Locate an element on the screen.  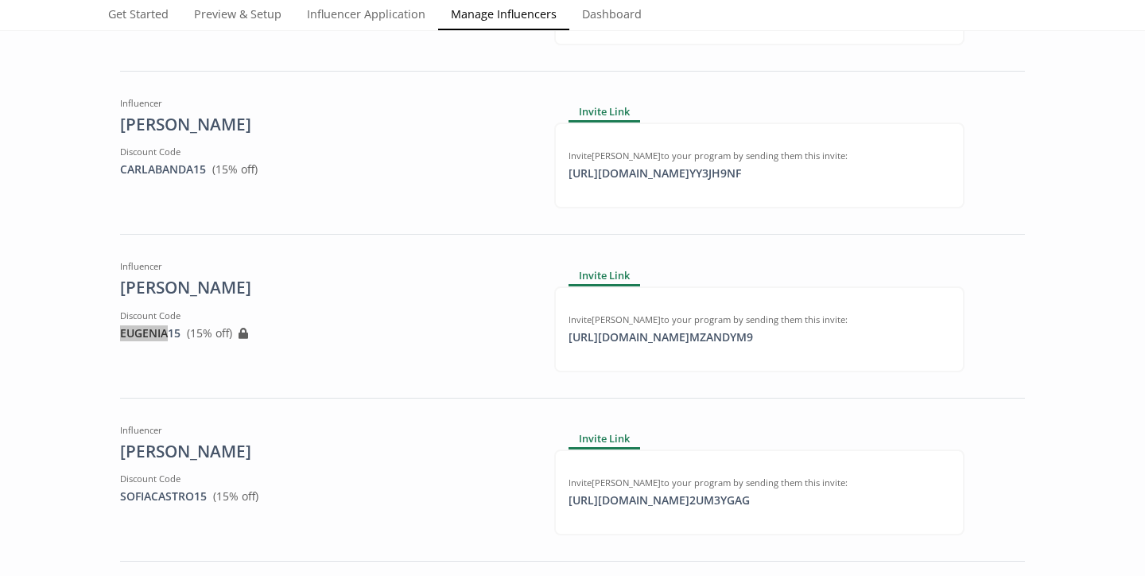
span: CARLABANDA15 is located at coordinates (163, 169).